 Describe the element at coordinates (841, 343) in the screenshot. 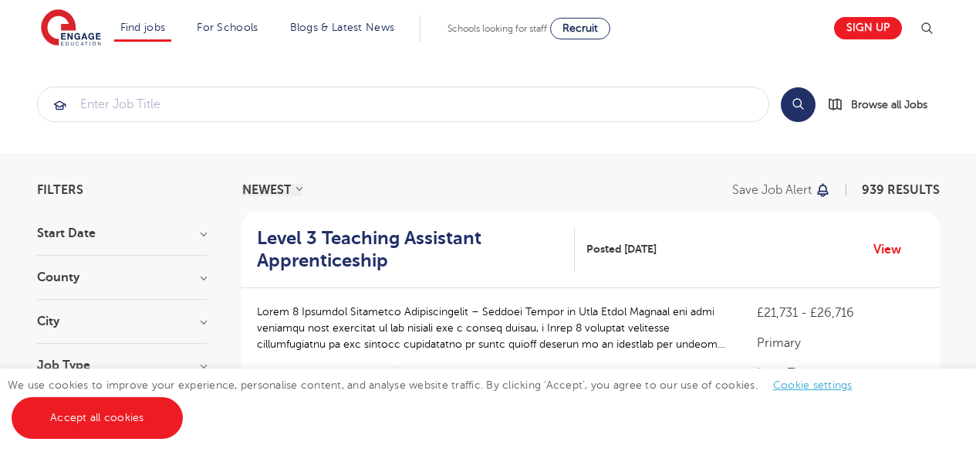

I see `p: Primary` at that location.